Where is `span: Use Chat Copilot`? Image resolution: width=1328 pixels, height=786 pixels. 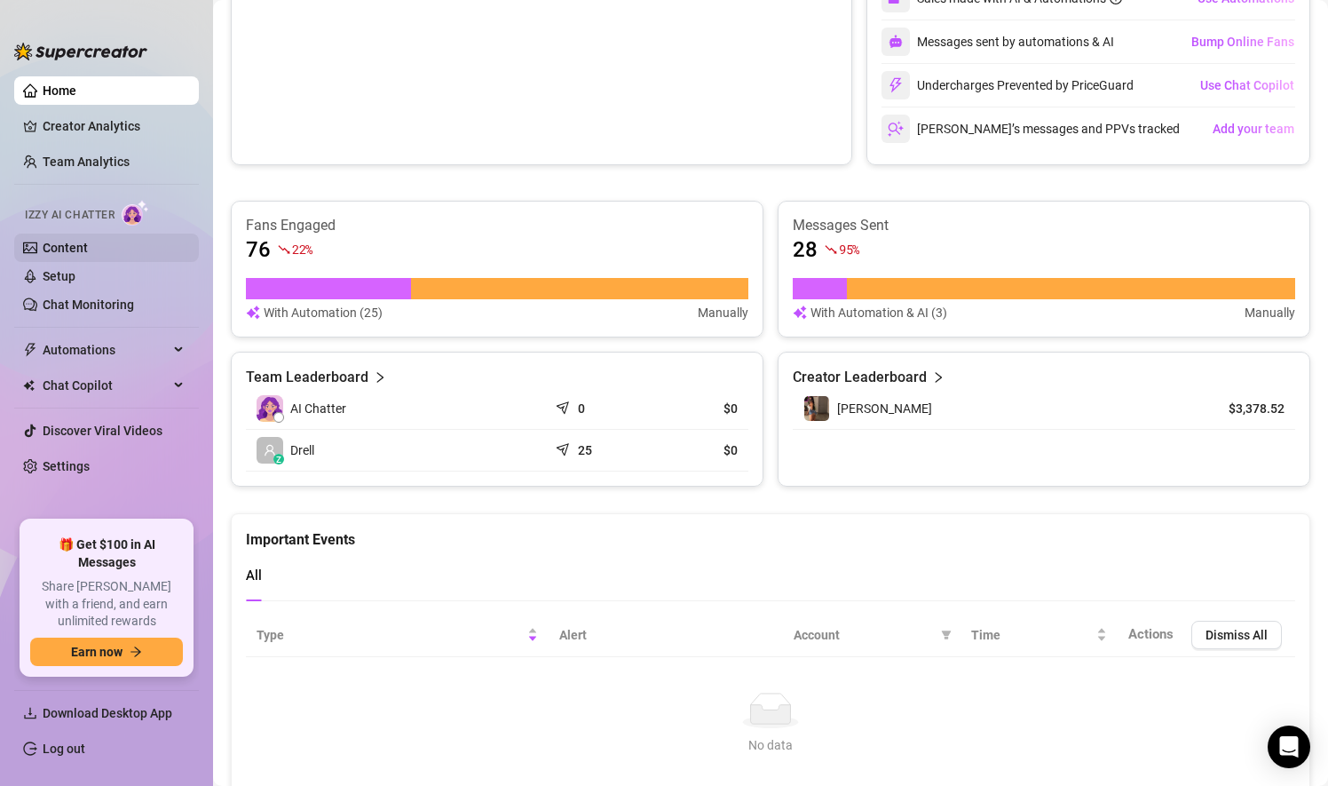 span: Use Chat Copilot is located at coordinates (1247, 85).